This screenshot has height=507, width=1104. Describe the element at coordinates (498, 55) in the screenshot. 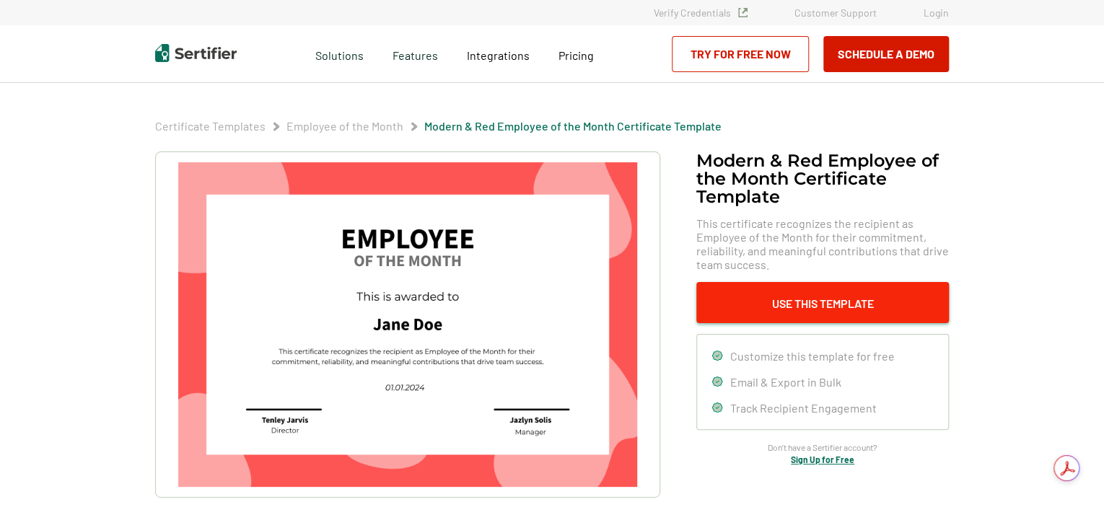

I see `span: Integrations` at that location.